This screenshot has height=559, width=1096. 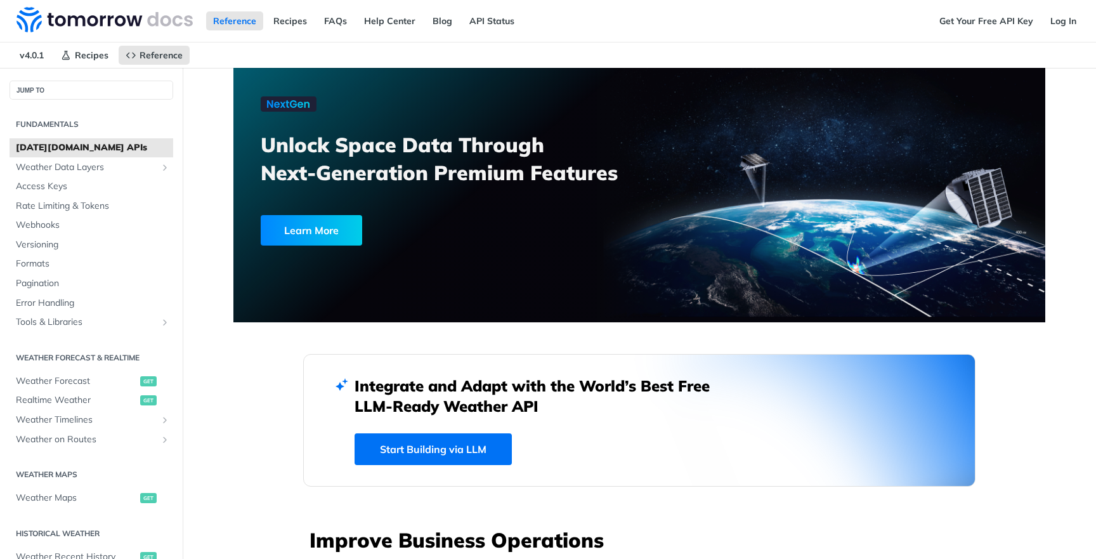 I want to click on h2: Historical Weather, so click(x=91, y=533).